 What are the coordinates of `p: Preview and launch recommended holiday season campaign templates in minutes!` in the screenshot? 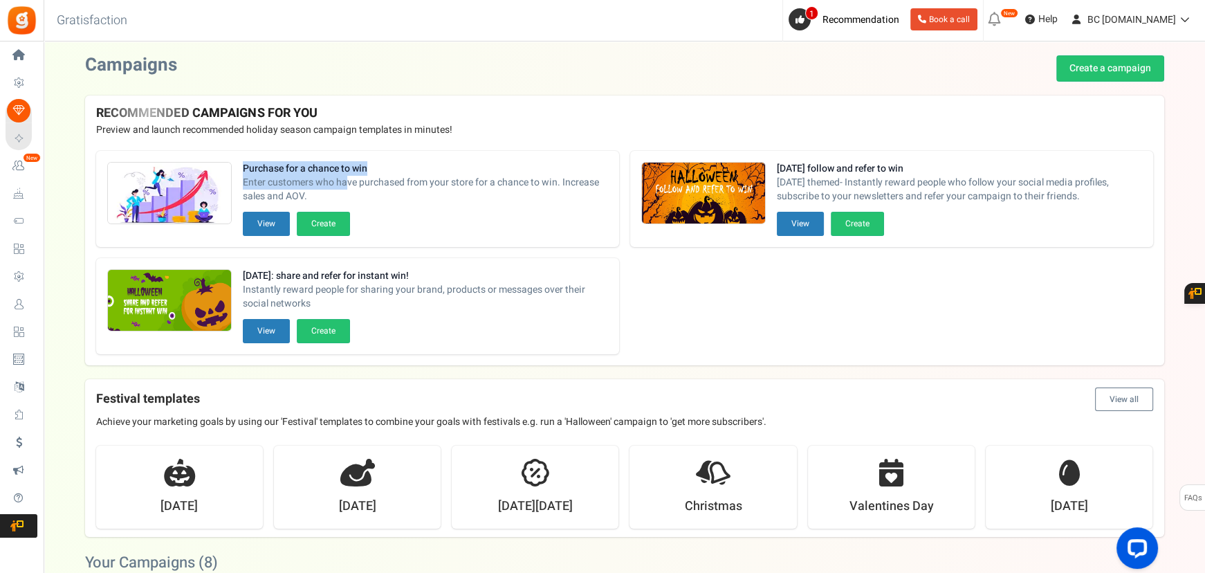 It's located at (625, 130).